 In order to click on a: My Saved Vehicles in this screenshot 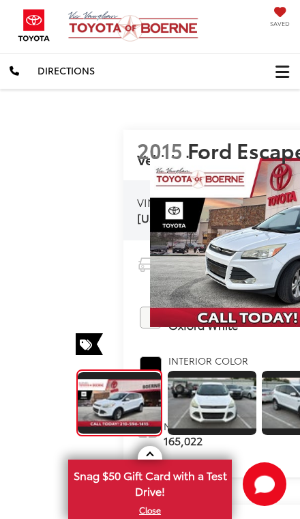, I will do `click(280, 20)`.